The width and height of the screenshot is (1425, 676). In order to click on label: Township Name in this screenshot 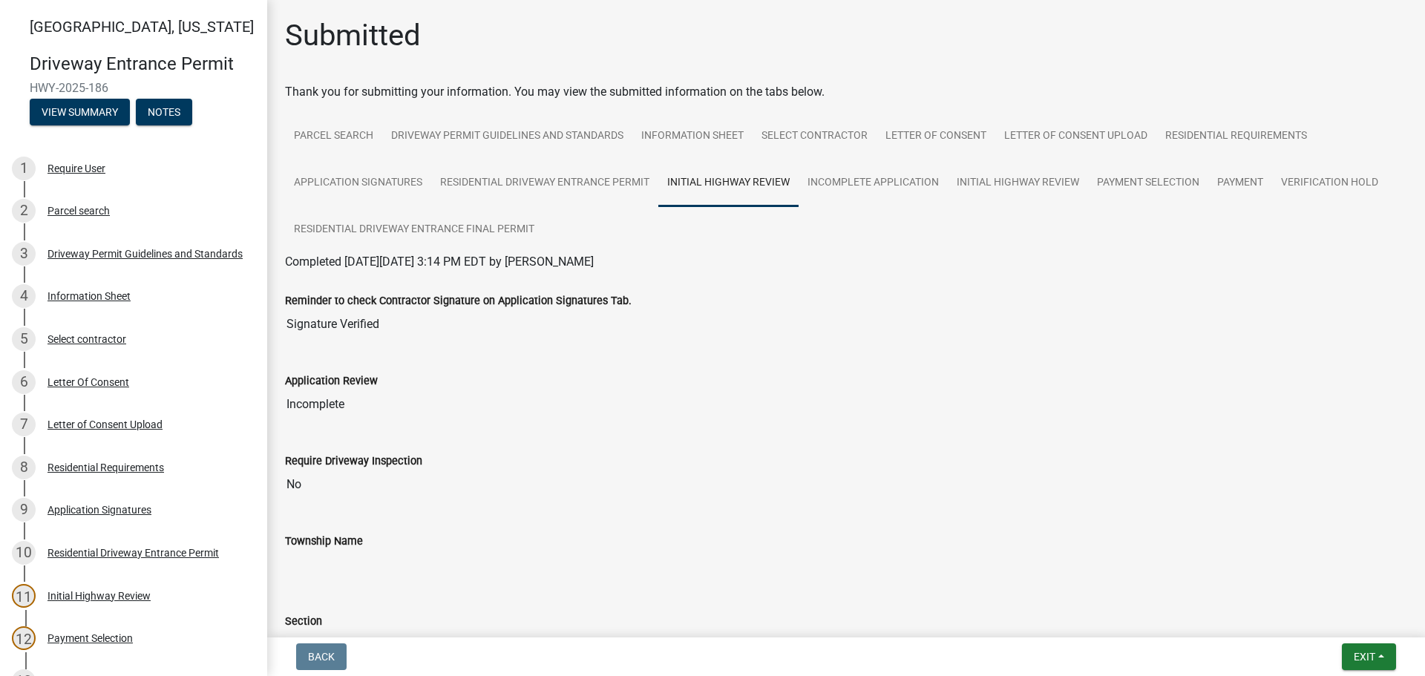, I will do `click(324, 542)`.